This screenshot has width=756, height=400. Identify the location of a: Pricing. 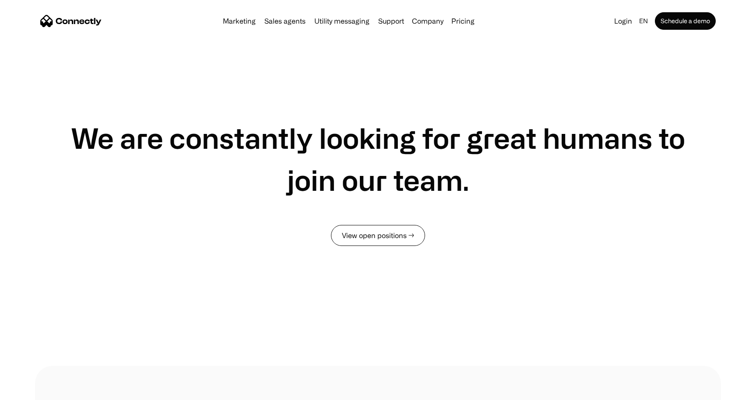
(463, 21).